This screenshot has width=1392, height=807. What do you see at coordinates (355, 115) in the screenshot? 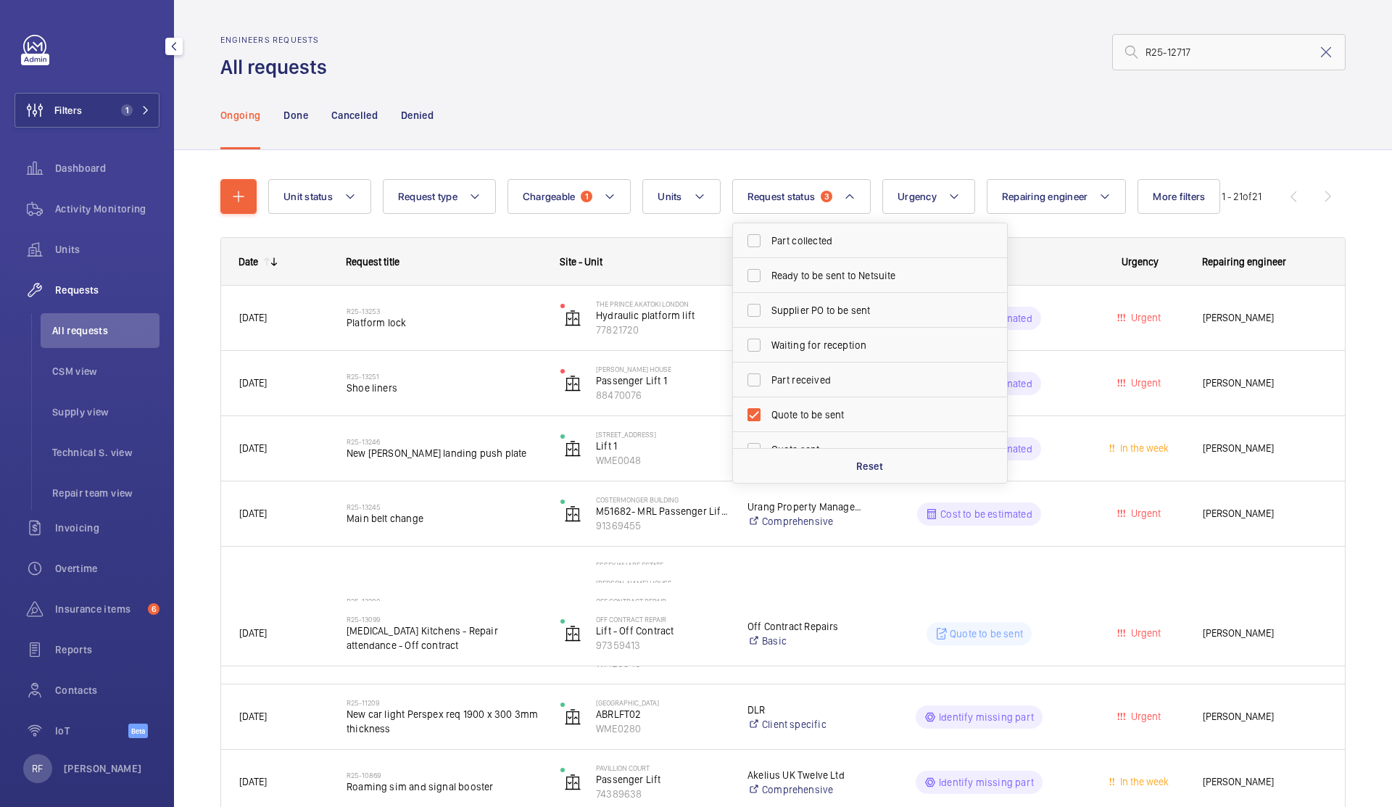
I see `p: Cancelled` at bounding box center [355, 115].